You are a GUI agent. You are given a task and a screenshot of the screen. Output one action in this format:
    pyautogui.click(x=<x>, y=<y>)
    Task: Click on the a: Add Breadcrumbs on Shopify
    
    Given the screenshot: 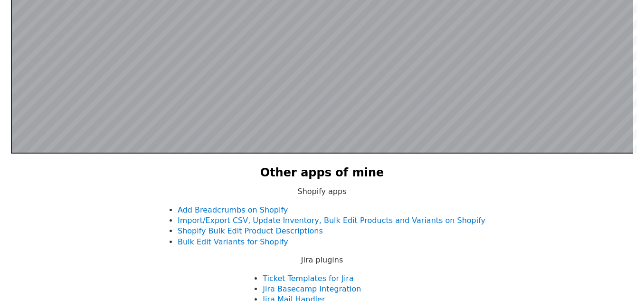 What is the action you would take?
    pyautogui.click(x=233, y=209)
    